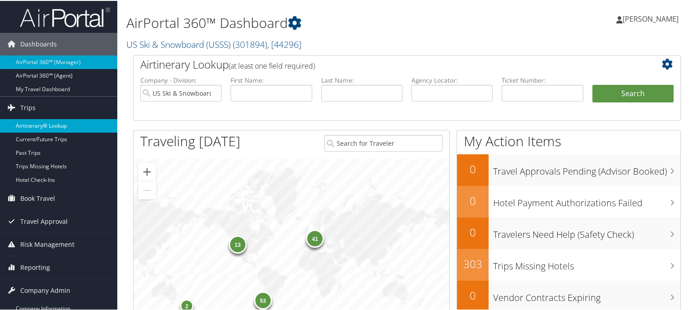 The width and height of the screenshot is (693, 310). Describe the element at coordinates (473, 263) in the screenshot. I see `h2: 303` at that location.